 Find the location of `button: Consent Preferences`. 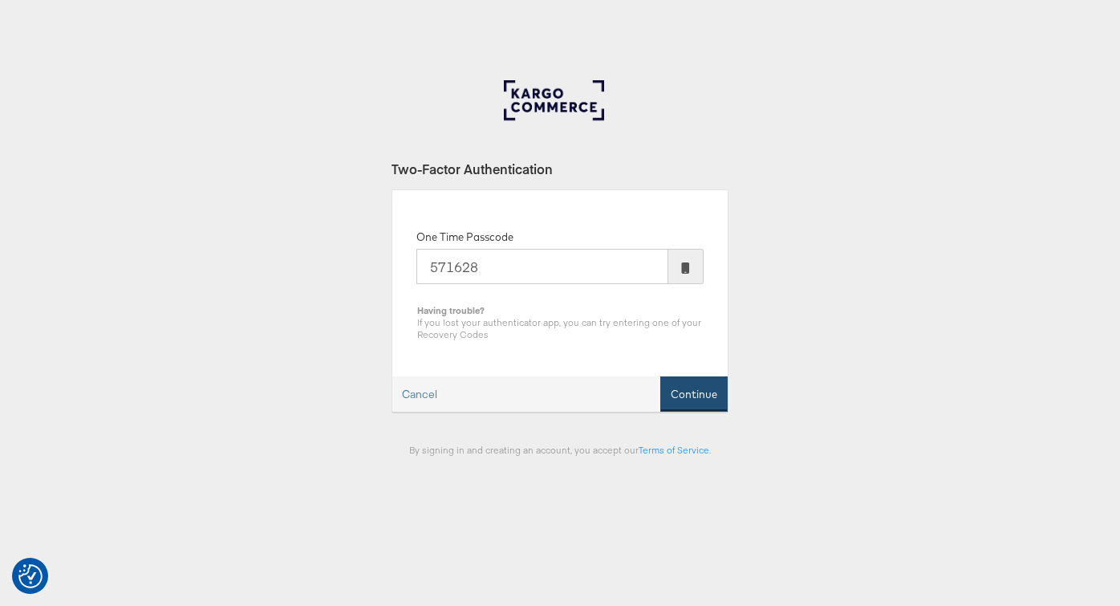

button: Consent Preferences is located at coordinates (30, 576).